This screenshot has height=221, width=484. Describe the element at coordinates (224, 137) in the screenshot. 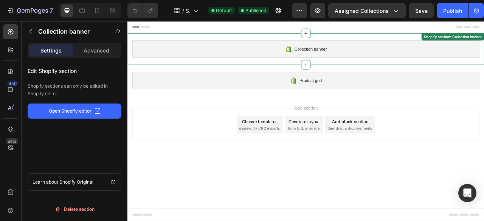

I see `span: from URL or image` at that location.